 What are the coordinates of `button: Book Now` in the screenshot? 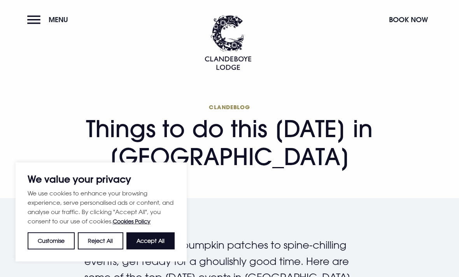 It's located at (408, 19).